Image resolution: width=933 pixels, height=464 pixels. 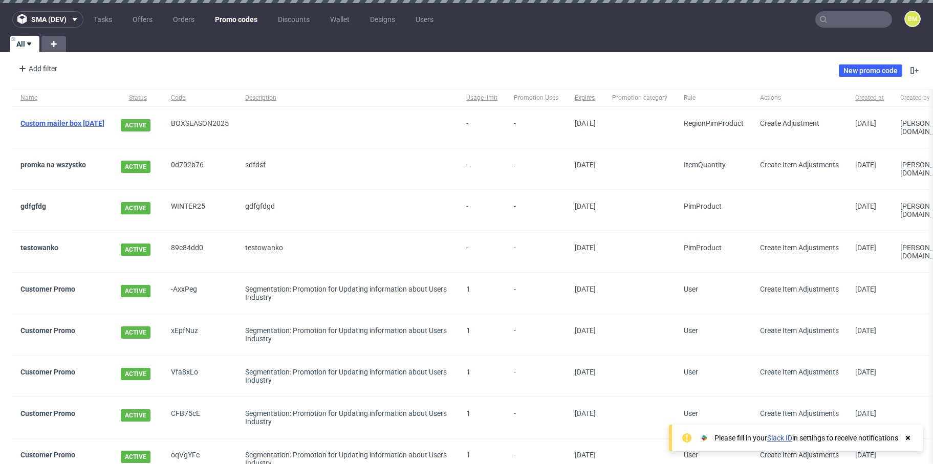 I want to click on button: sma (dev), so click(x=48, y=19).